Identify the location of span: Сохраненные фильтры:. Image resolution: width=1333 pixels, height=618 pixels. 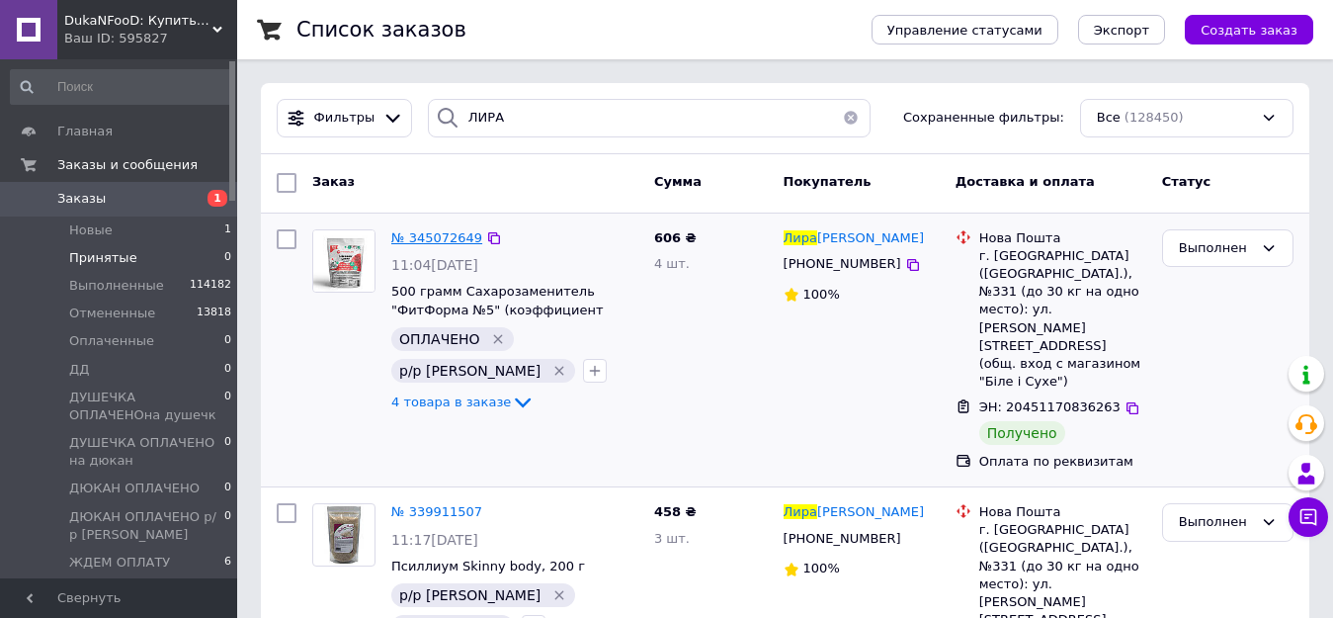
(984, 118).